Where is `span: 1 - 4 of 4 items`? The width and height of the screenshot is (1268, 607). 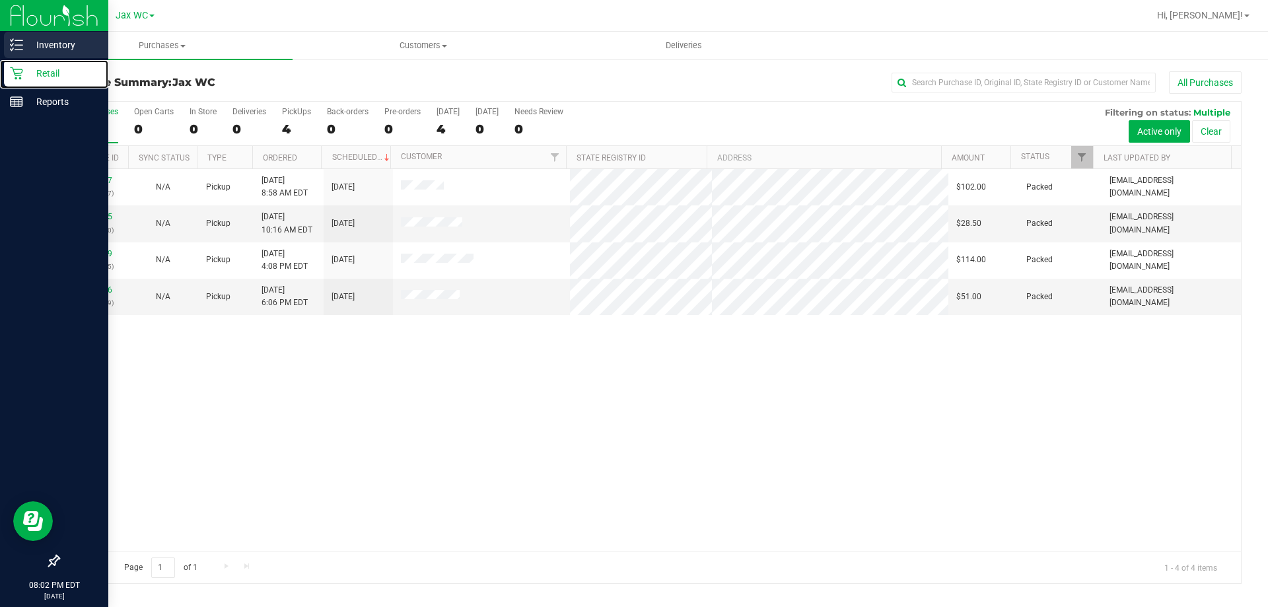 span: 1 - 4 of 4 items is located at coordinates (1190, 567).